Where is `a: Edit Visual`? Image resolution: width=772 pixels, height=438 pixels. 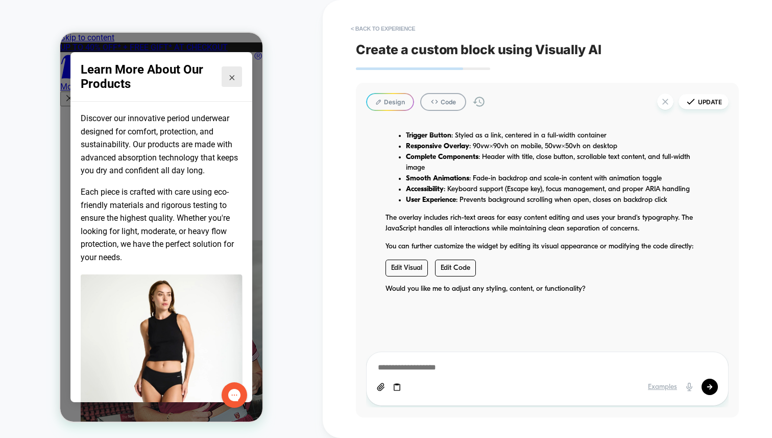
a: Edit Visual is located at coordinates (406, 268).